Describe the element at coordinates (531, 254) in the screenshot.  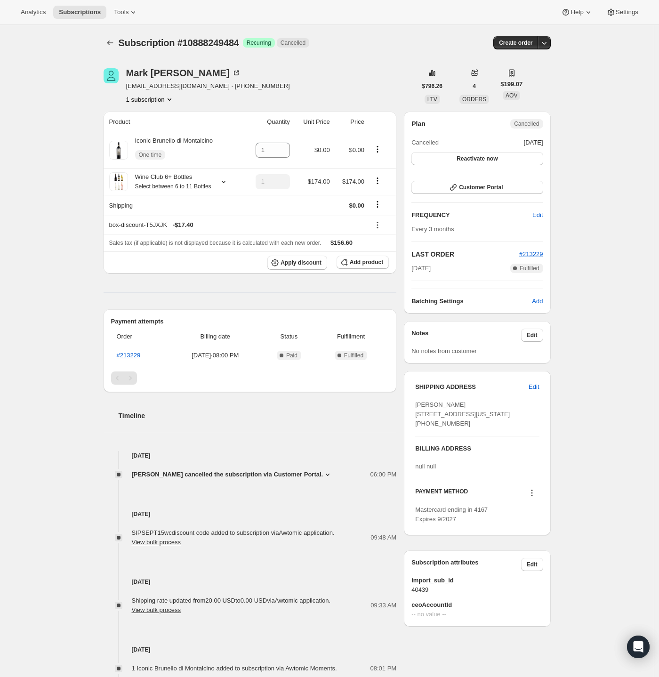
I see `button: #213229` at that location.